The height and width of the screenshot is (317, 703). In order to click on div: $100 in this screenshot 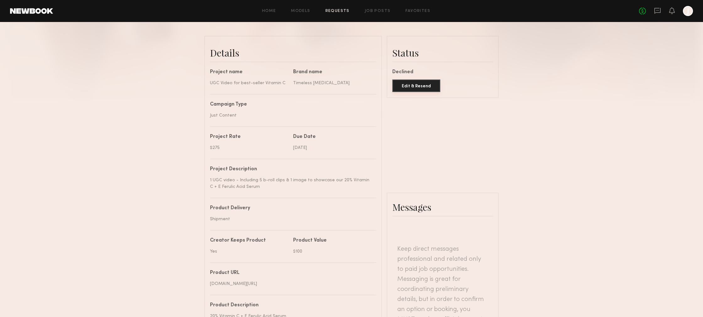, I will do `click(332, 251)`.